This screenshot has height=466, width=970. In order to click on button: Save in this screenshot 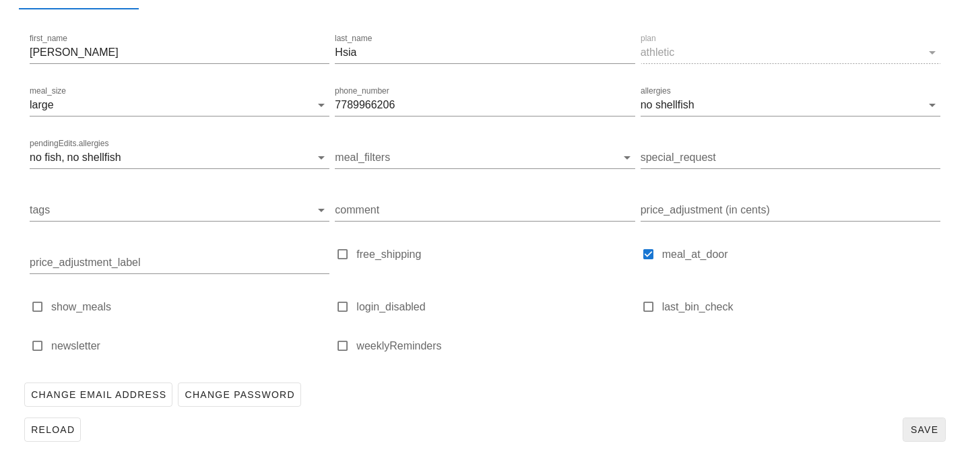, I will do `click(924, 430)`.